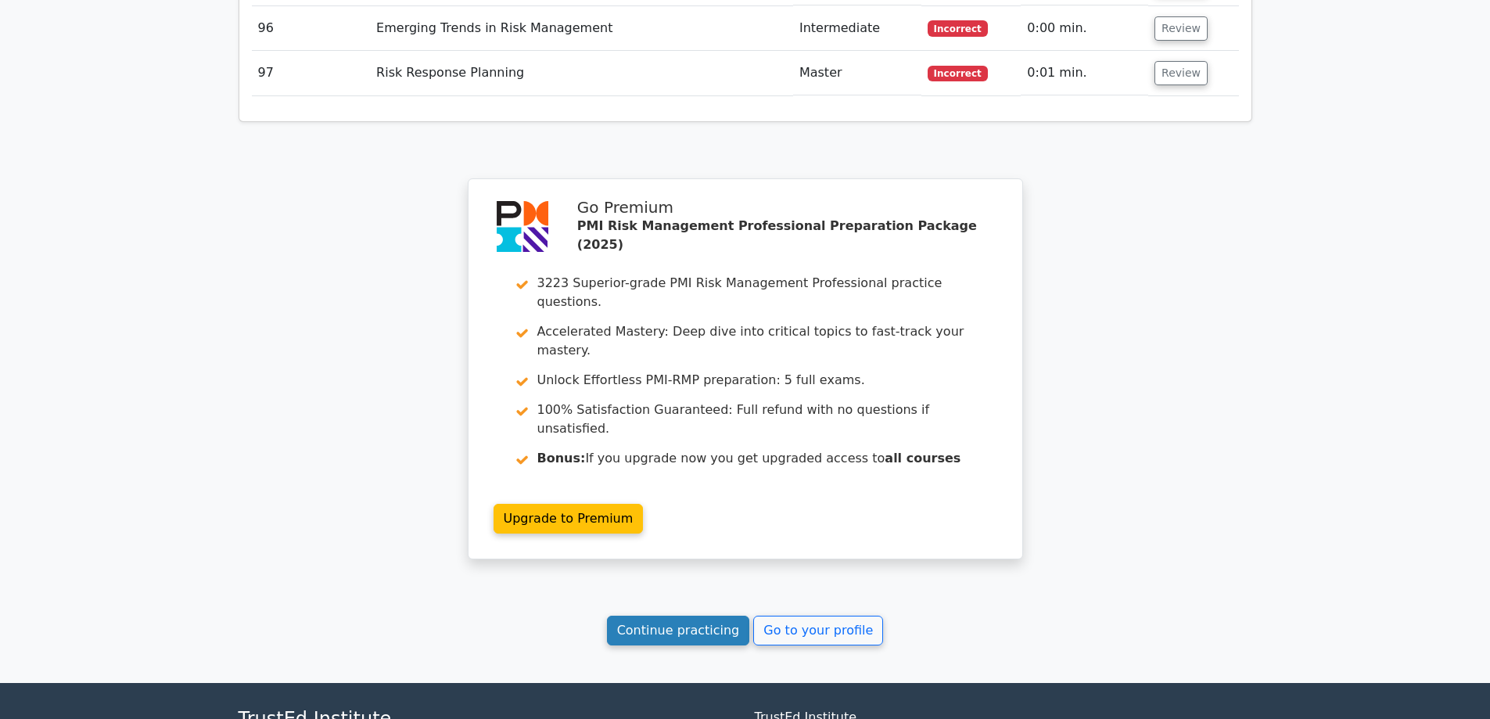  What do you see at coordinates (569, 519) in the screenshot?
I see `a: Upgrade to Premium` at bounding box center [569, 519].